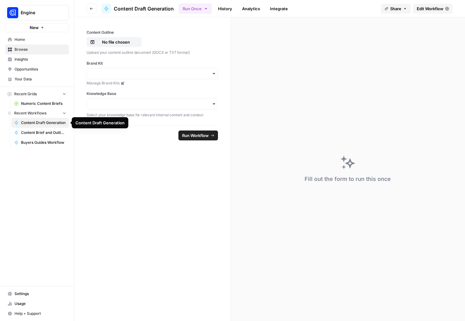 The width and height of the screenshot is (465, 321). What do you see at coordinates (37, 28) in the screenshot?
I see `button: New` at bounding box center [37, 28].